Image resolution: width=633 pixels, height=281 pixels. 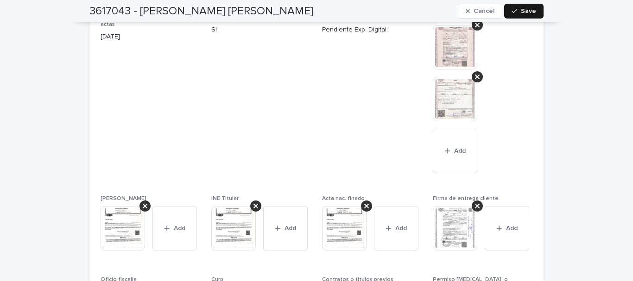 I want to click on span: Cancel, so click(x=484, y=11).